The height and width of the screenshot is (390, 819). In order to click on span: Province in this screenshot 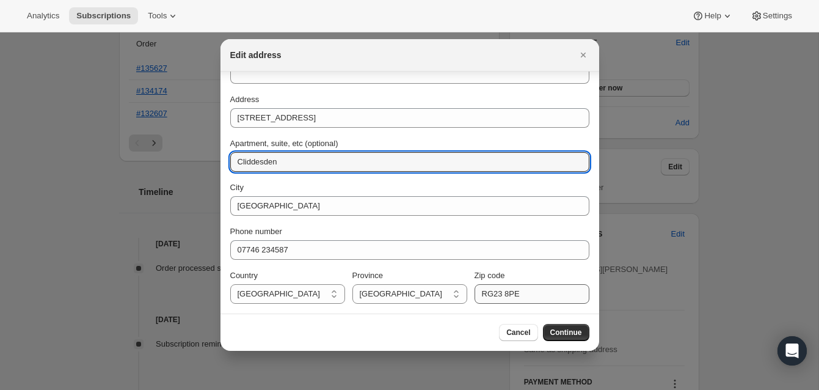, I will do `click(368, 275)`.